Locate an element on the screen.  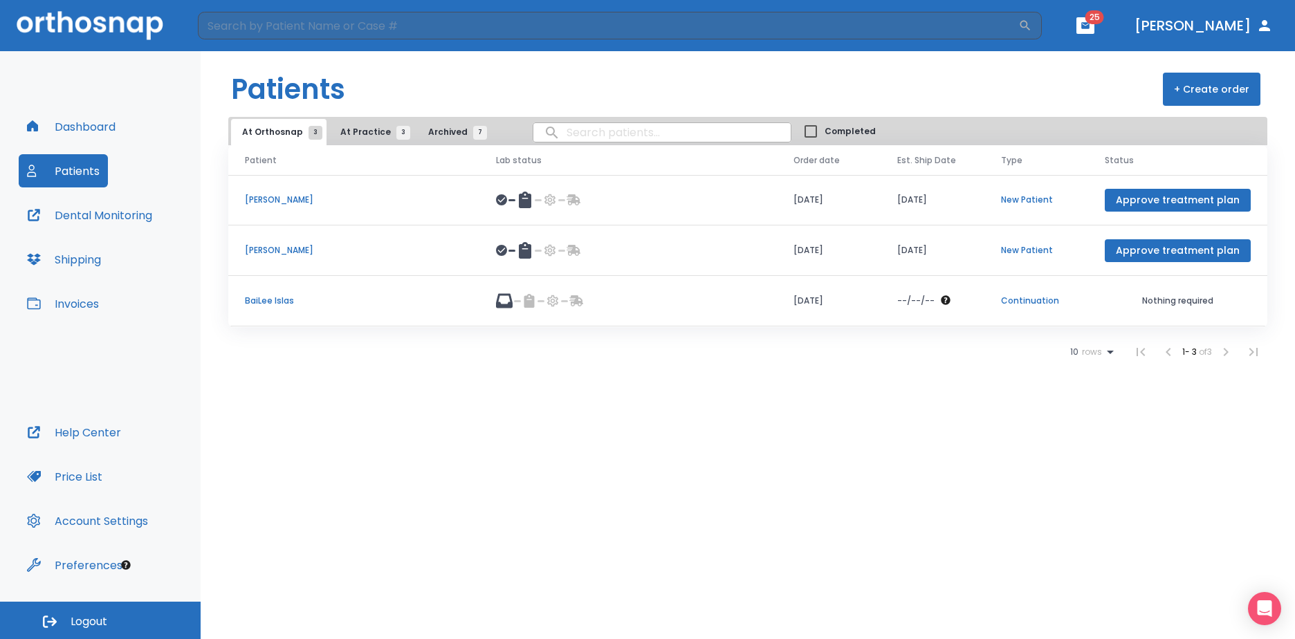
input: search is located at coordinates (662, 132).